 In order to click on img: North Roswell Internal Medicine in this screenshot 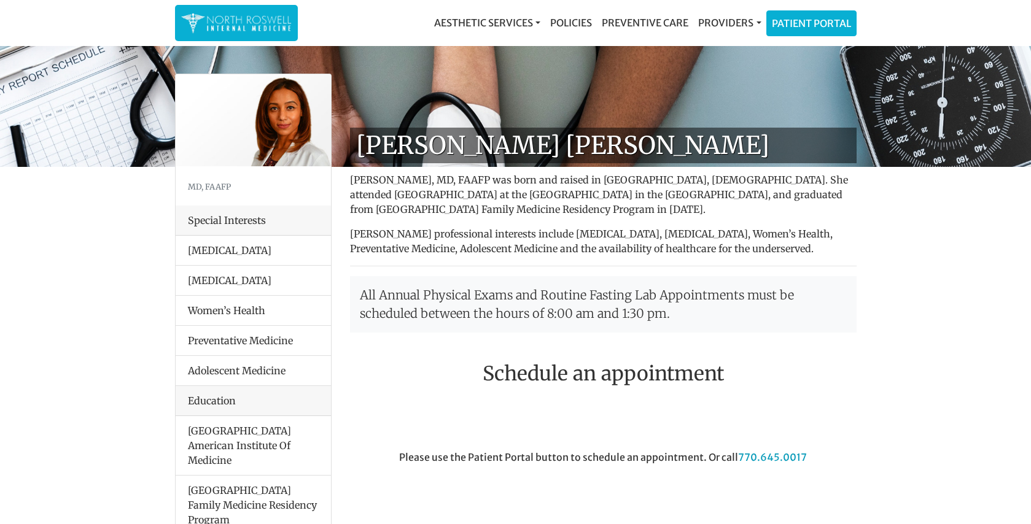, I will do `click(236, 23)`.